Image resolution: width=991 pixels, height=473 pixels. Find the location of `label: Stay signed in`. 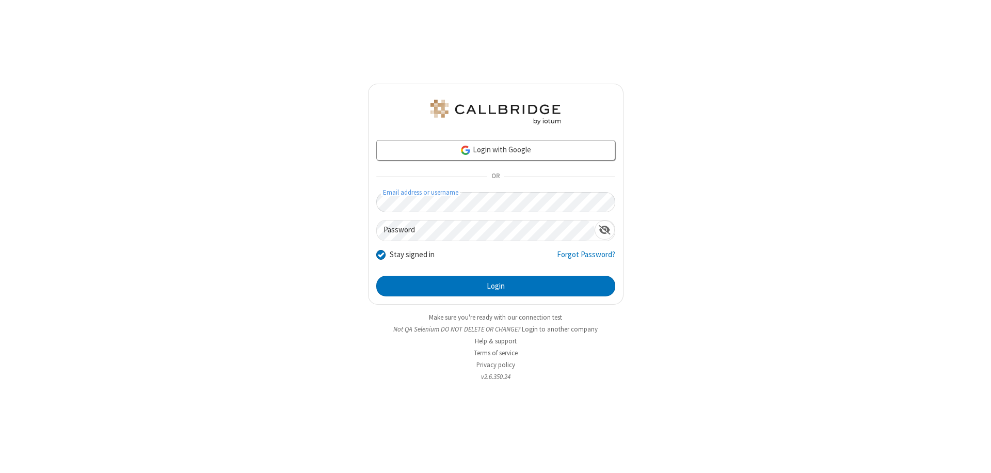

label: Stay signed in is located at coordinates (412, 254).